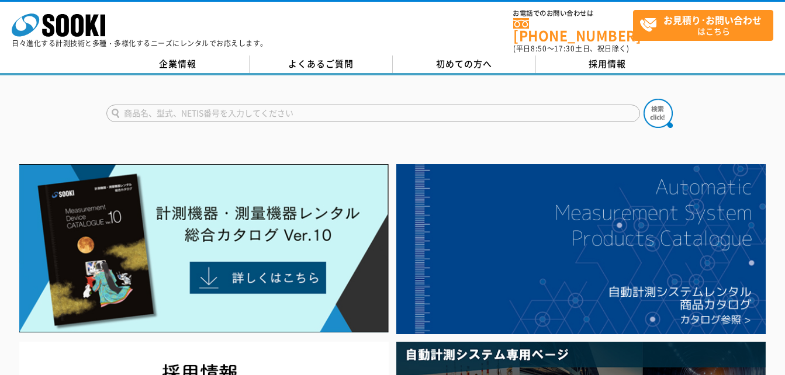 Image resolution: width=785 pixels, height=375 pixels. I want to click on span: お電話でのお問い合わせは, so click(573, 13).